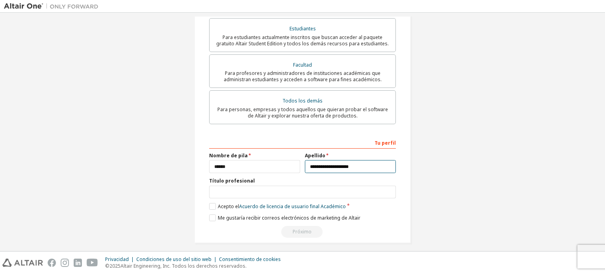 This screenshot has width=605, height=274. What do you see at coordinates (303, 40) in the screenshot?
I see `font: Para estudiantes actualmente inscritos que buscan acceder al paquete gratuito Altair Student Edit...` at bounding box center [303, 40].